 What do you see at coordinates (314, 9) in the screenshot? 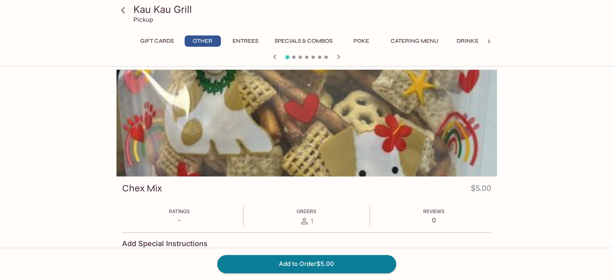
I see `h3: Kau Kau Grill` at bounding box center [314, 9].